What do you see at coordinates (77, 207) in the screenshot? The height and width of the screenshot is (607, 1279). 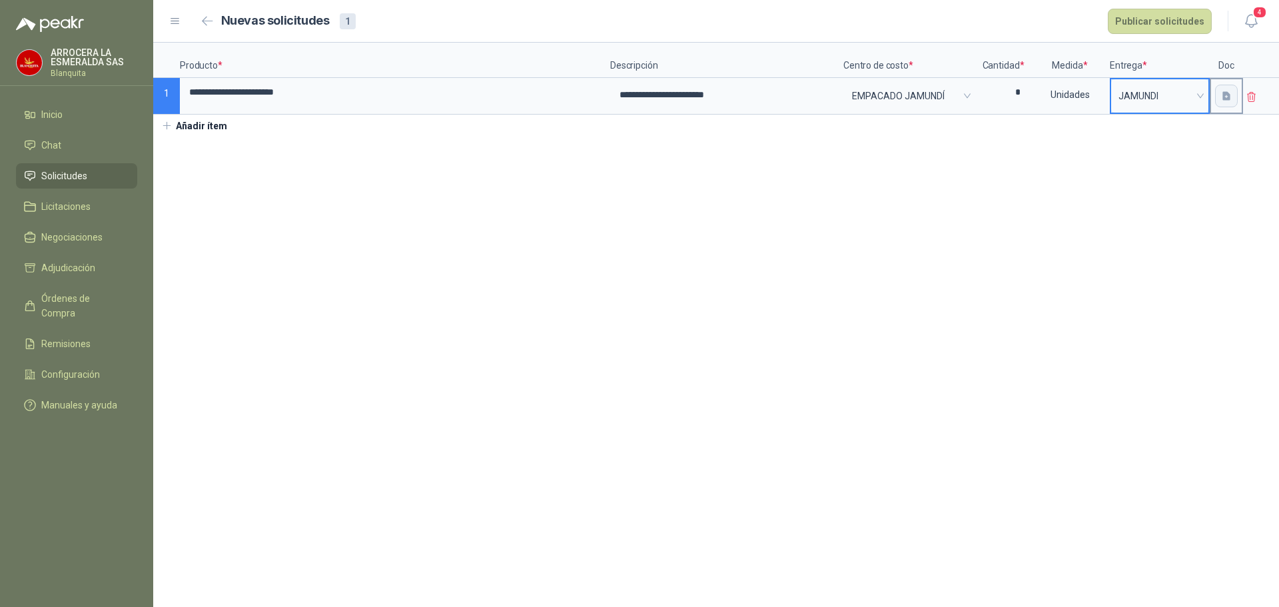 I see `a: Licitaciones` at bounding box center [77, 207].